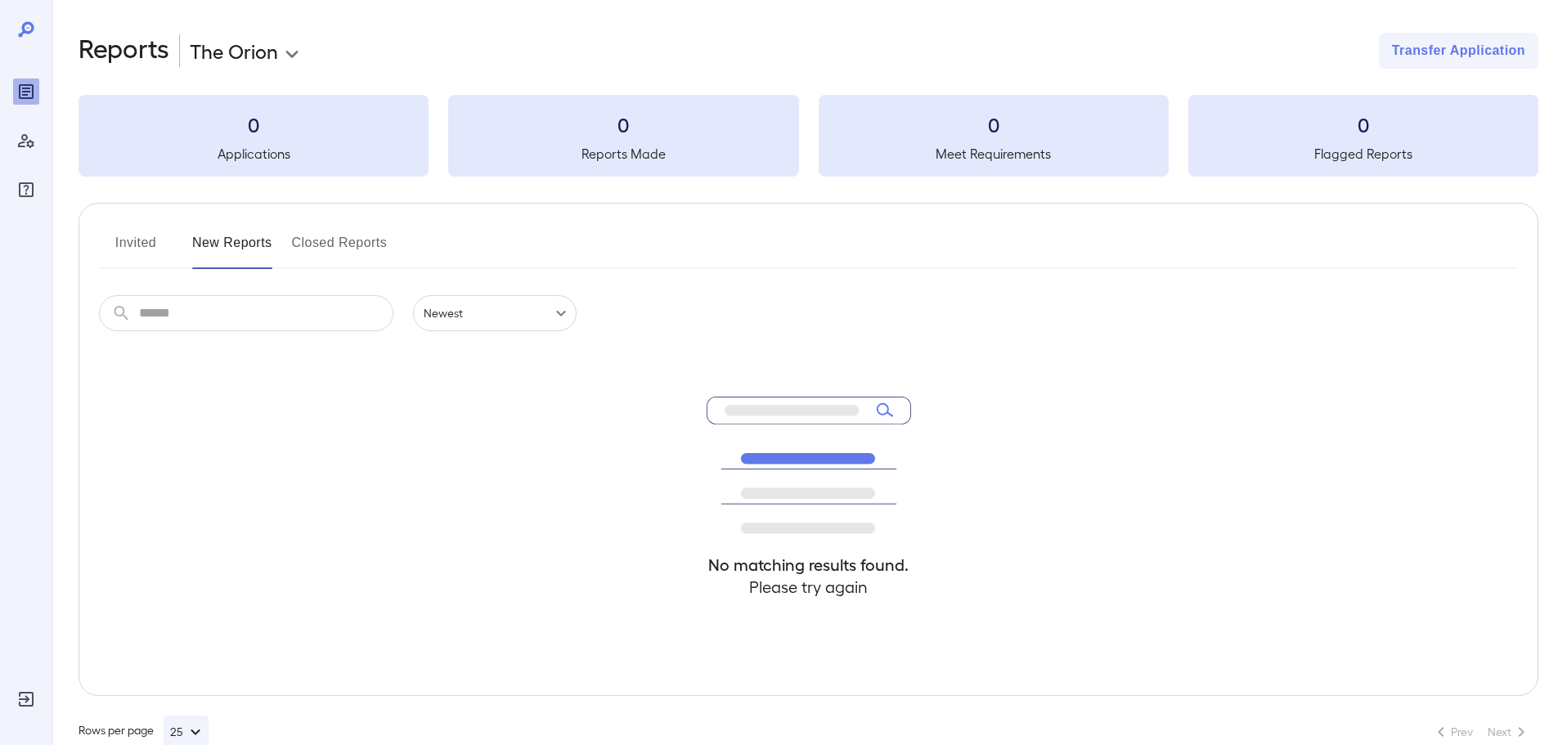 Image resolution: width=1558 pixels, height=745 pixels. Describe the element at coordinates (26, 141) in the screenshot. I see `div: Manage Users` at that location.